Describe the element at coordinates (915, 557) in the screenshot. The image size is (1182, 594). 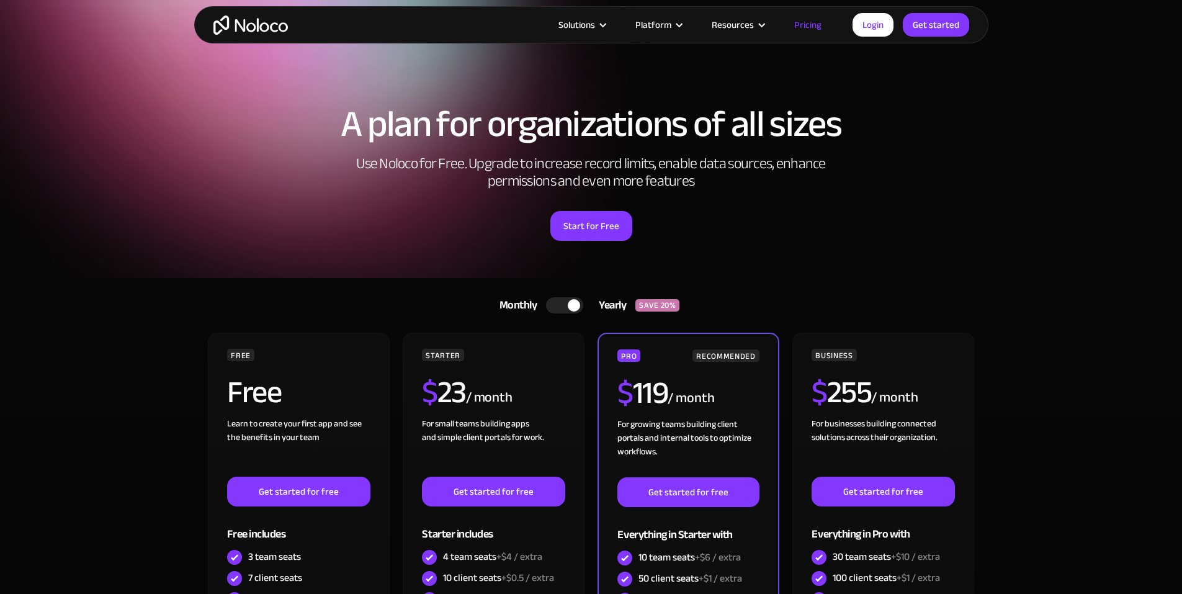
I see `span: +$10 / extra` at that location.